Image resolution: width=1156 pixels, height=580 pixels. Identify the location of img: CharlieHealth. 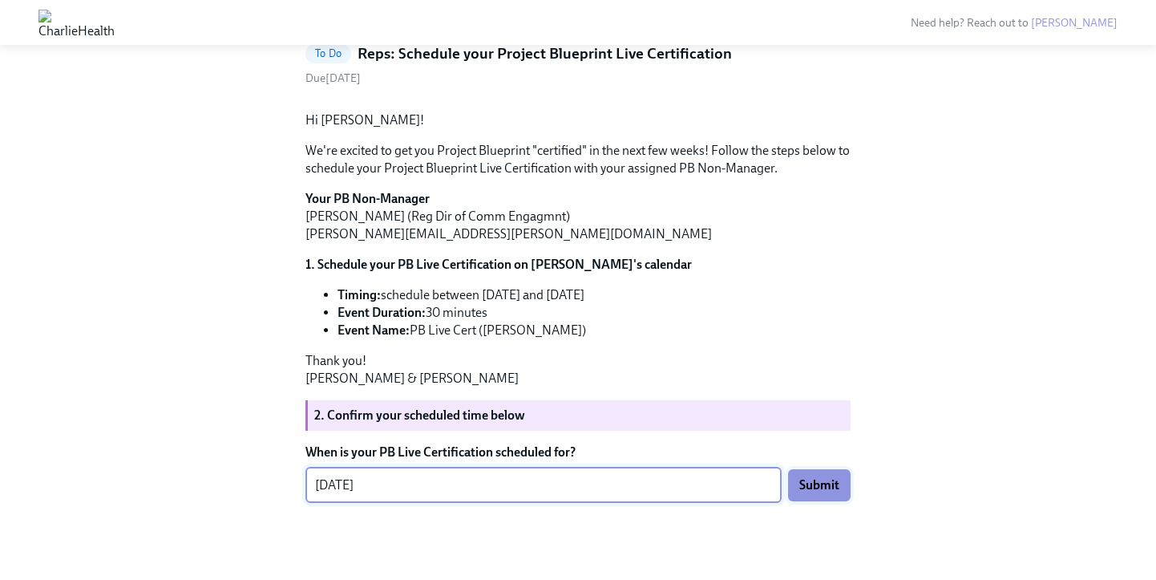
(76, 22).